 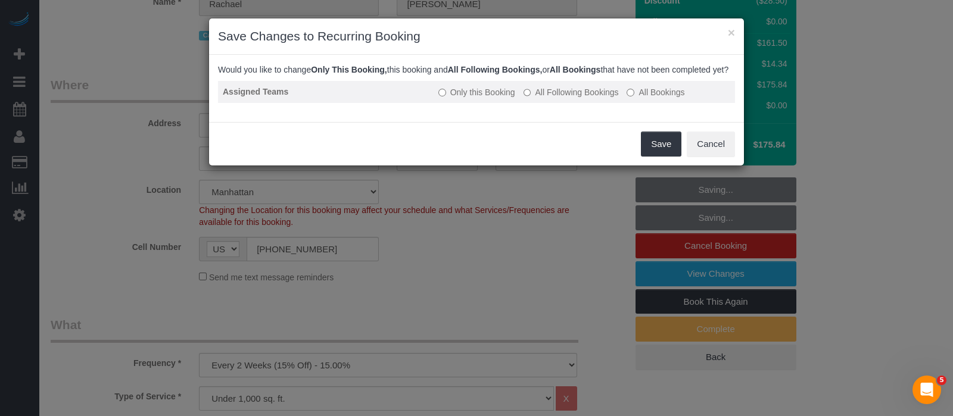 I want to click on b: All Bookings, so click(x=575, y=70).